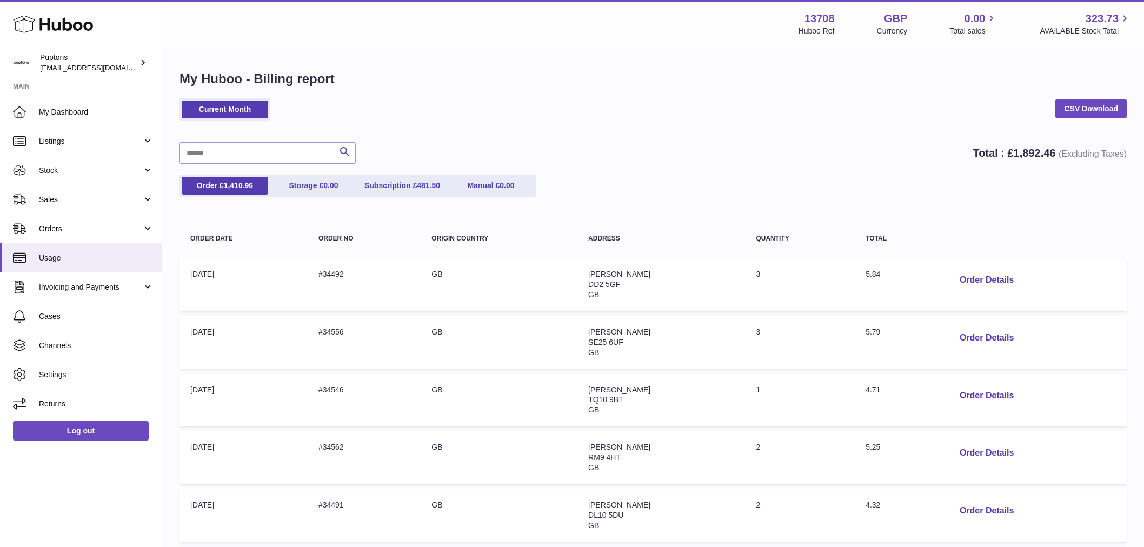  Describe the element at coordinates (81, 431) in the screenshot. I see `a: Log out` at that location.